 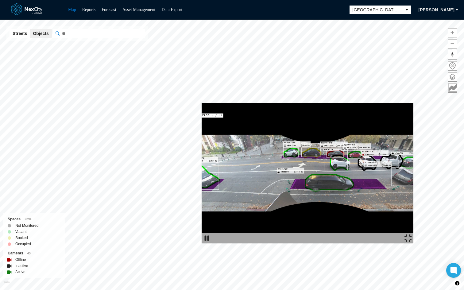 What do you see at coordinates (29, 253) in the screenshot?
I see `span: 45` at bounding box center [29, 253].